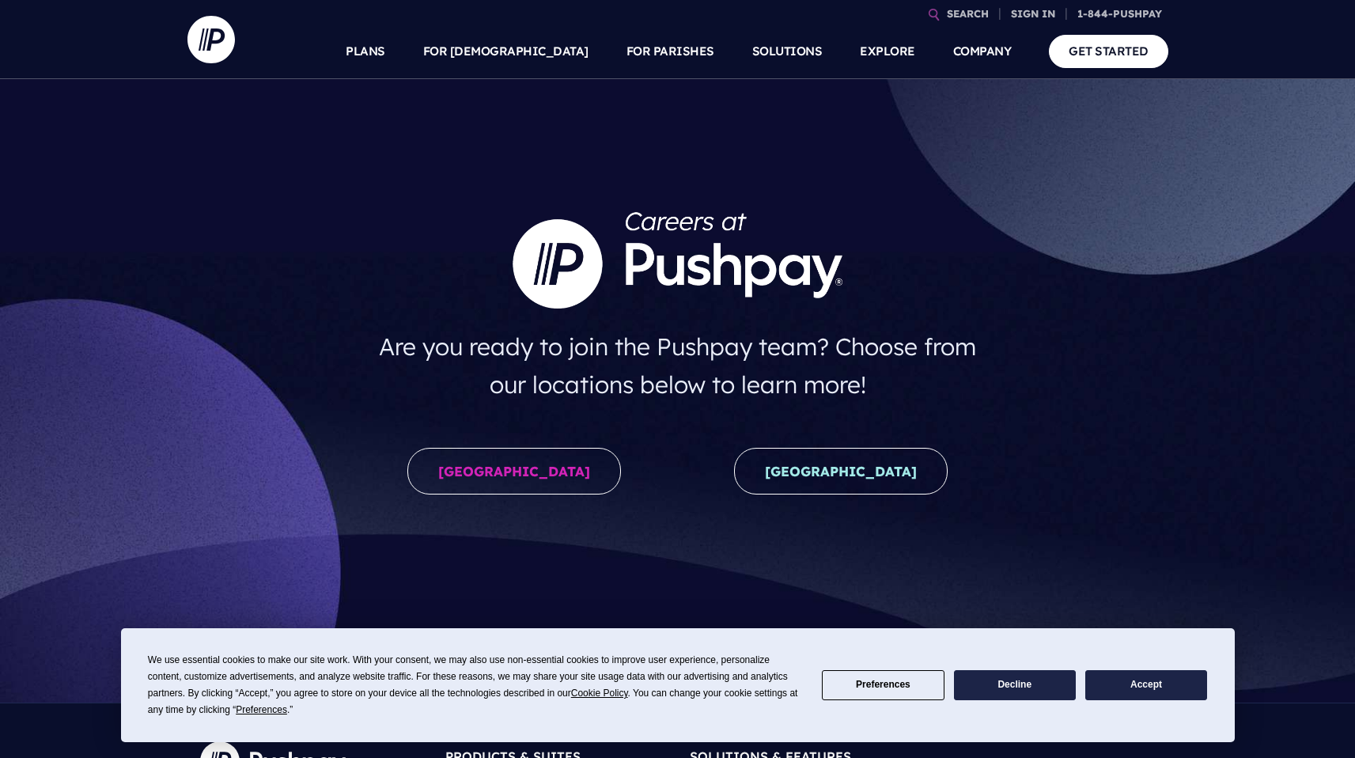 This screenshot has width=1355, height=758. I want to click on a: FOR PARISHES, so click(670, 51).